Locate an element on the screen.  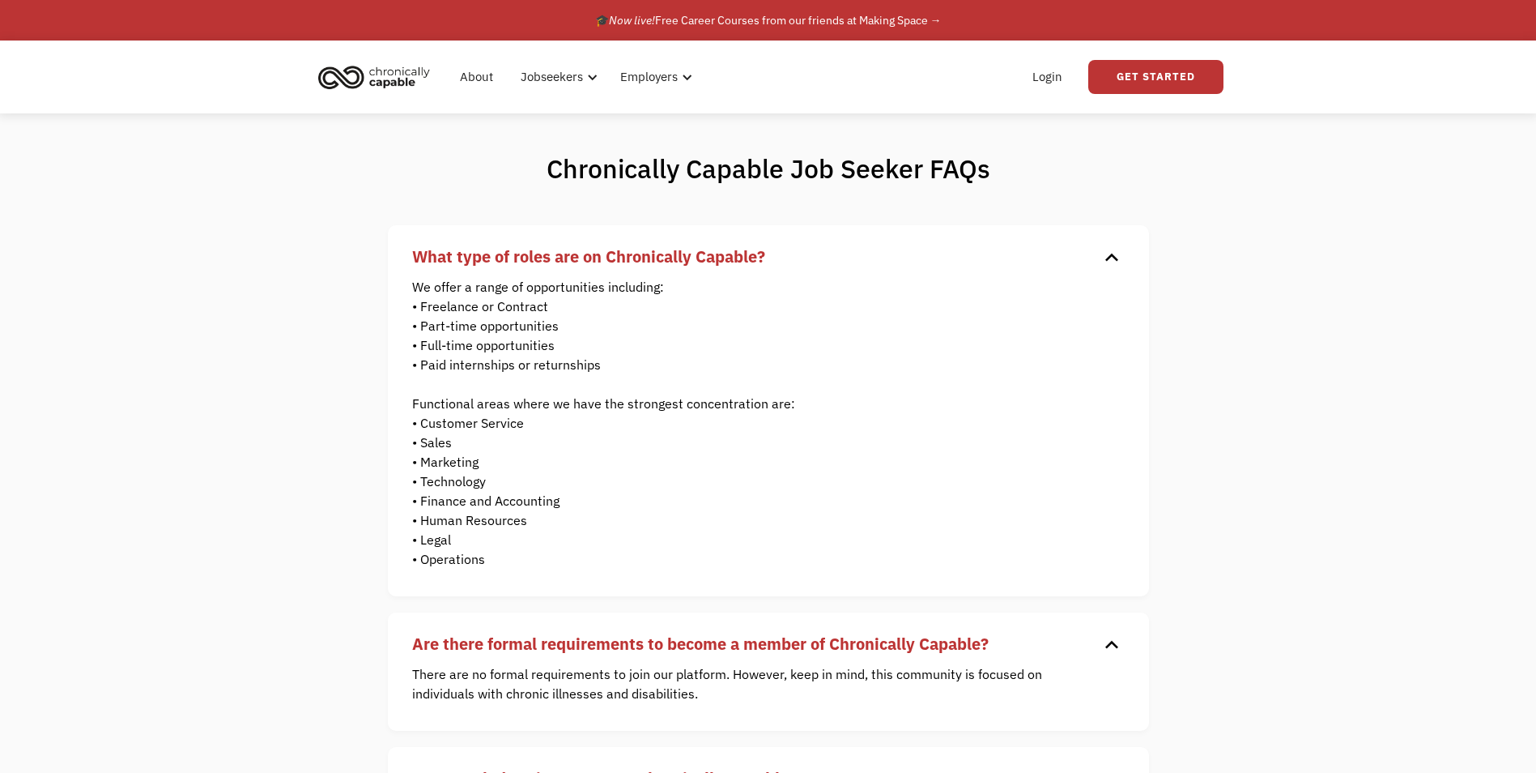
div: 🎓 Free Career Courses from our friends at Making Space → is located at coordinates (769, 20).